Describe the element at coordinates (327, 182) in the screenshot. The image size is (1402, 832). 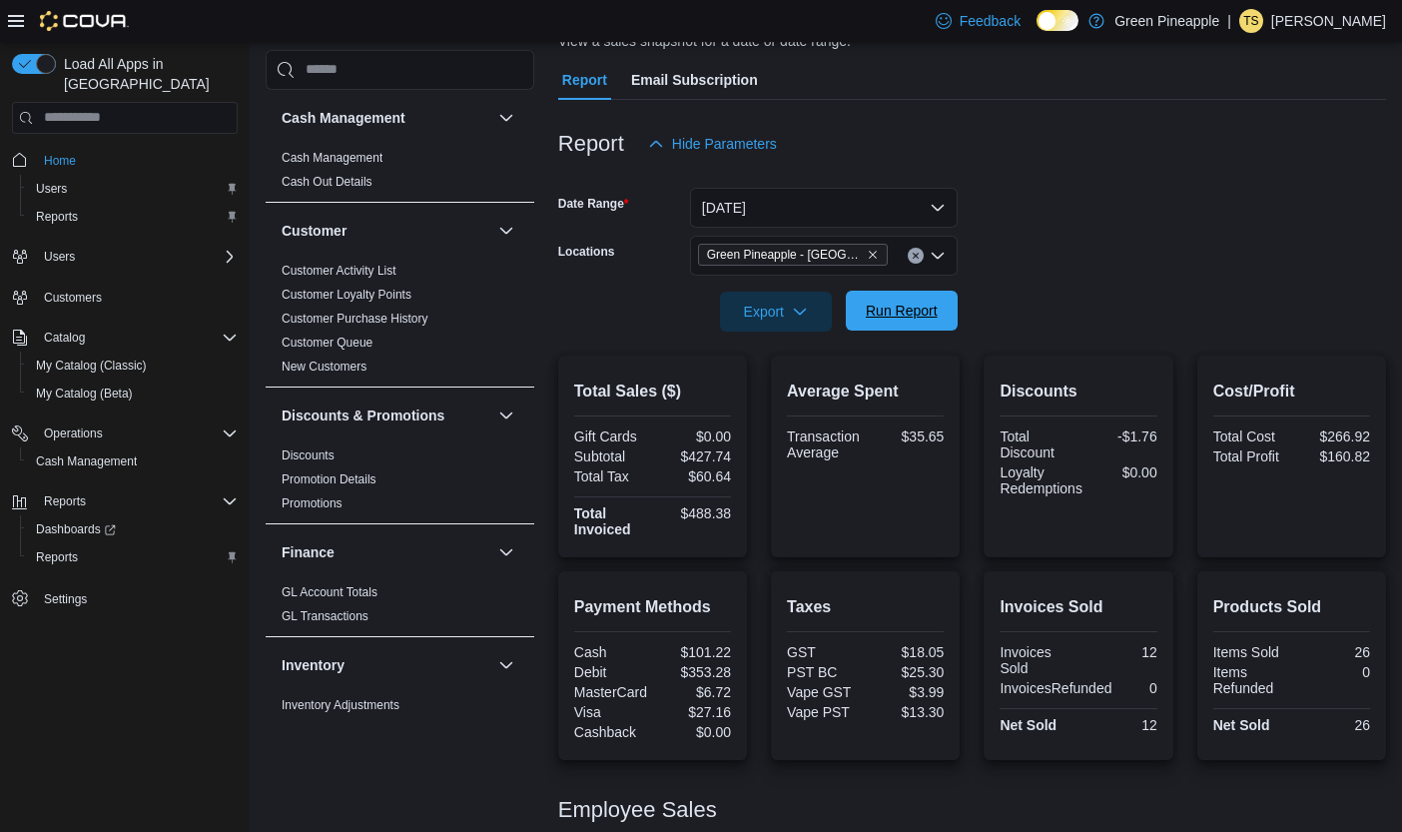
I see `a: Cash Out Details` at that location.